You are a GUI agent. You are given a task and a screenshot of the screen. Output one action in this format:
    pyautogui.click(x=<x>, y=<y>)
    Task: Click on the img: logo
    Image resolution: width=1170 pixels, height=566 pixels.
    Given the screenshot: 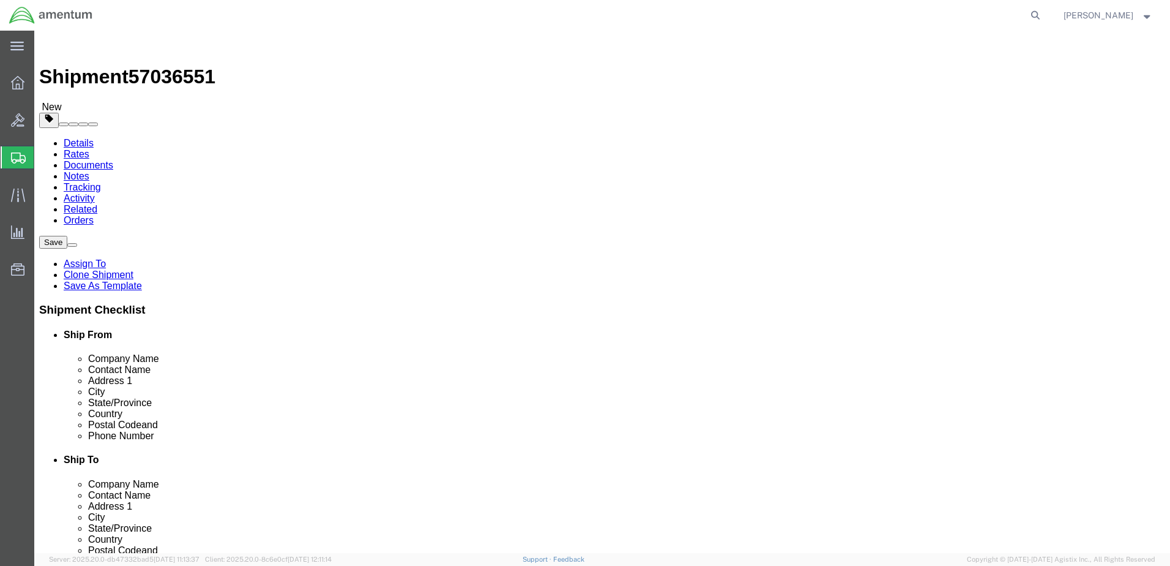 What is the action you would take?
    pyautogui.click(x=51, y=15)
    